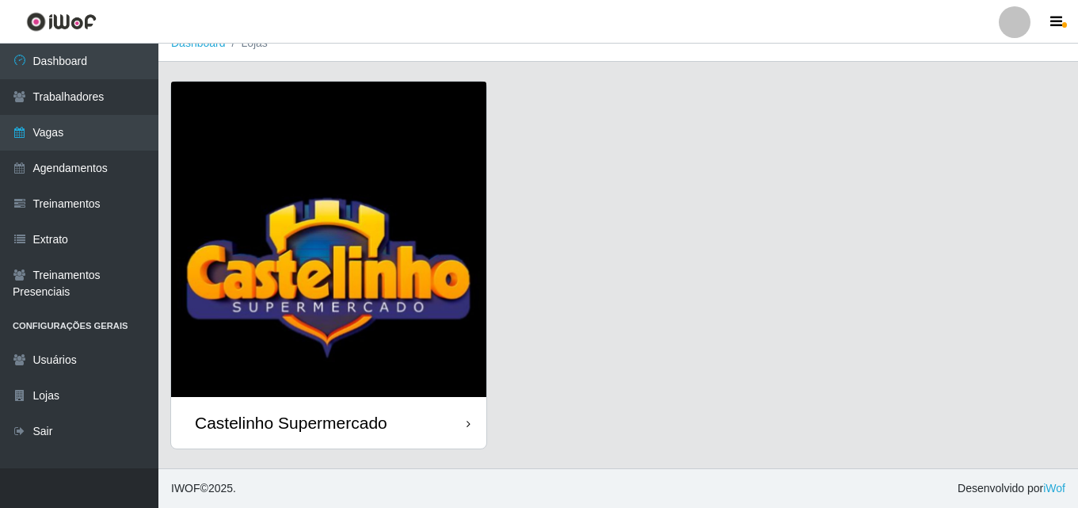  Describe the element at coordinates (291, 422) in the screenshot. I see `div: Castelinho Supermercado` at that location.